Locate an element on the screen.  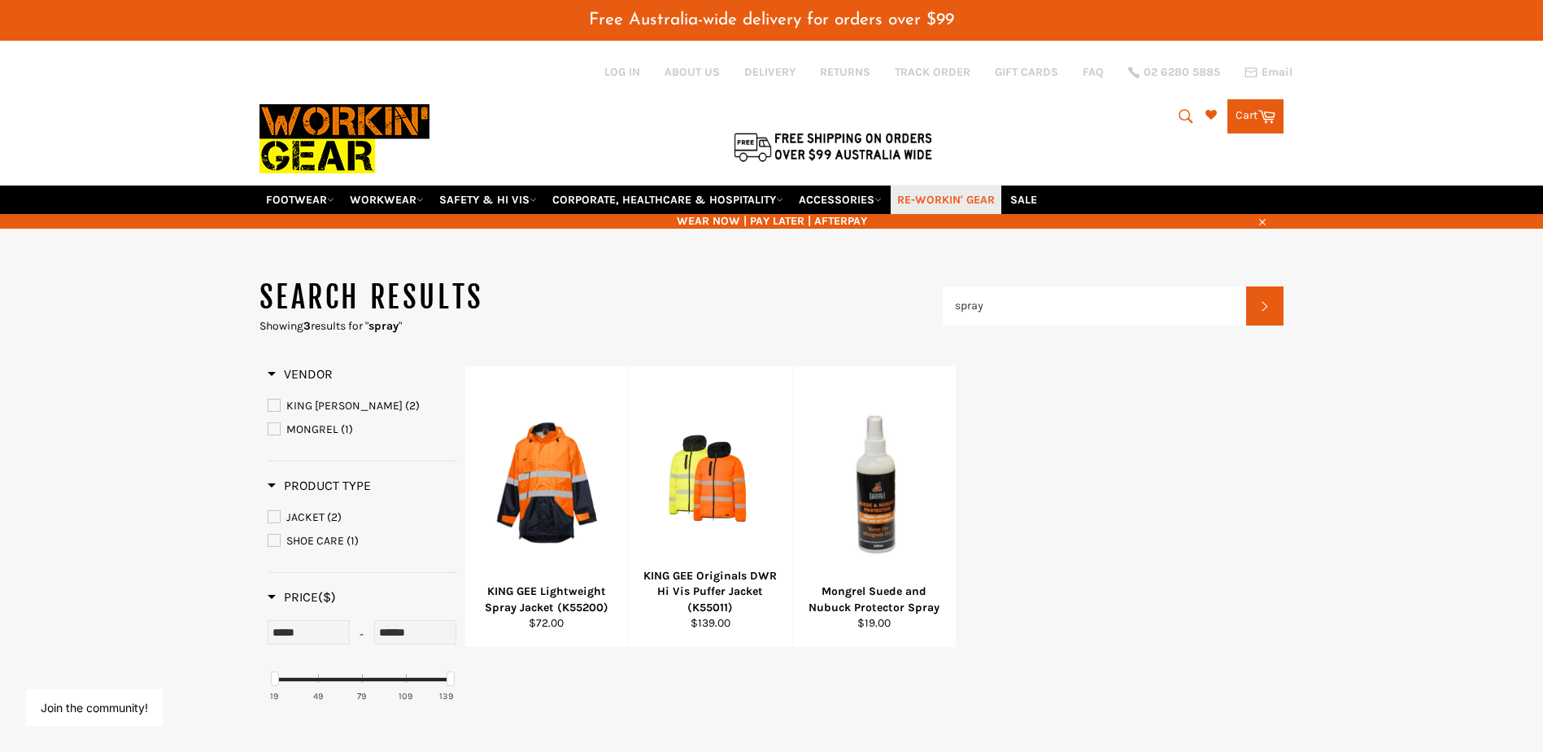
div: 49 is located at coordinates (318, 696).